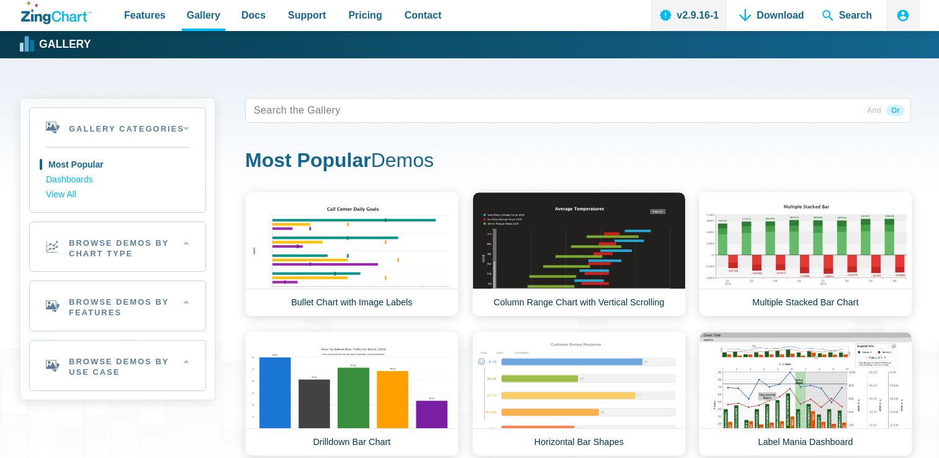  I want to click on h2: Browse Demos By Use Case, so click(117, 365).